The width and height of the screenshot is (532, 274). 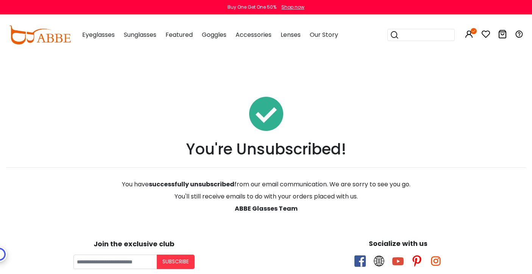 I want to click on img: Unsubscribed, so click(x=266, y=111).